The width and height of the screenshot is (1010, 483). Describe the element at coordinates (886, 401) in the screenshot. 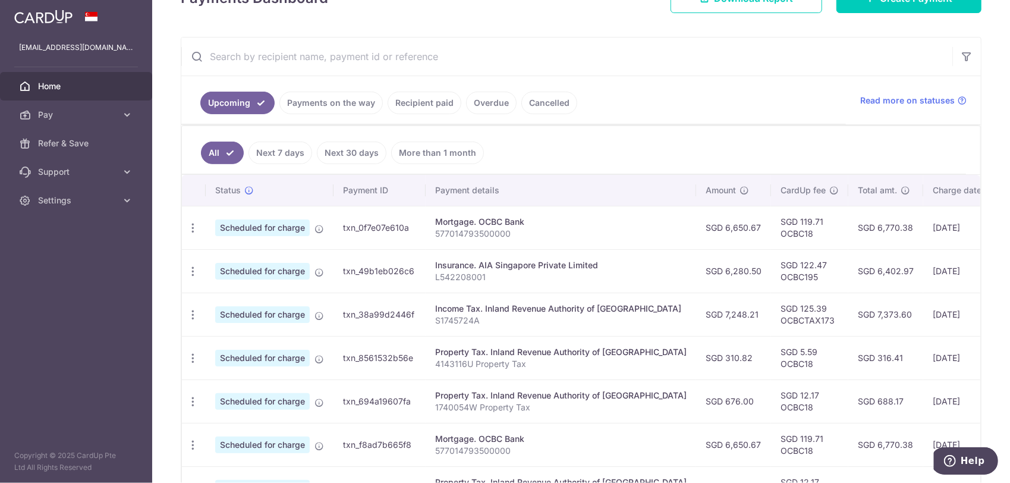

I see `td: SGD 688.17` at that location.